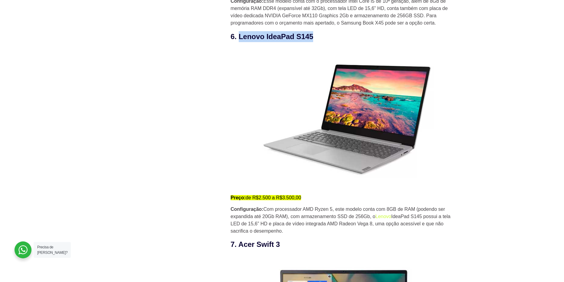  What do you see at coordinates (345, 220) in the screenshot?
I see `p: Com processador AMD Ryzen 5, este modelo conta com 8GB de RAM (podendo ser expandida até 20Gb RAM...` at bounding box center [345, 220].